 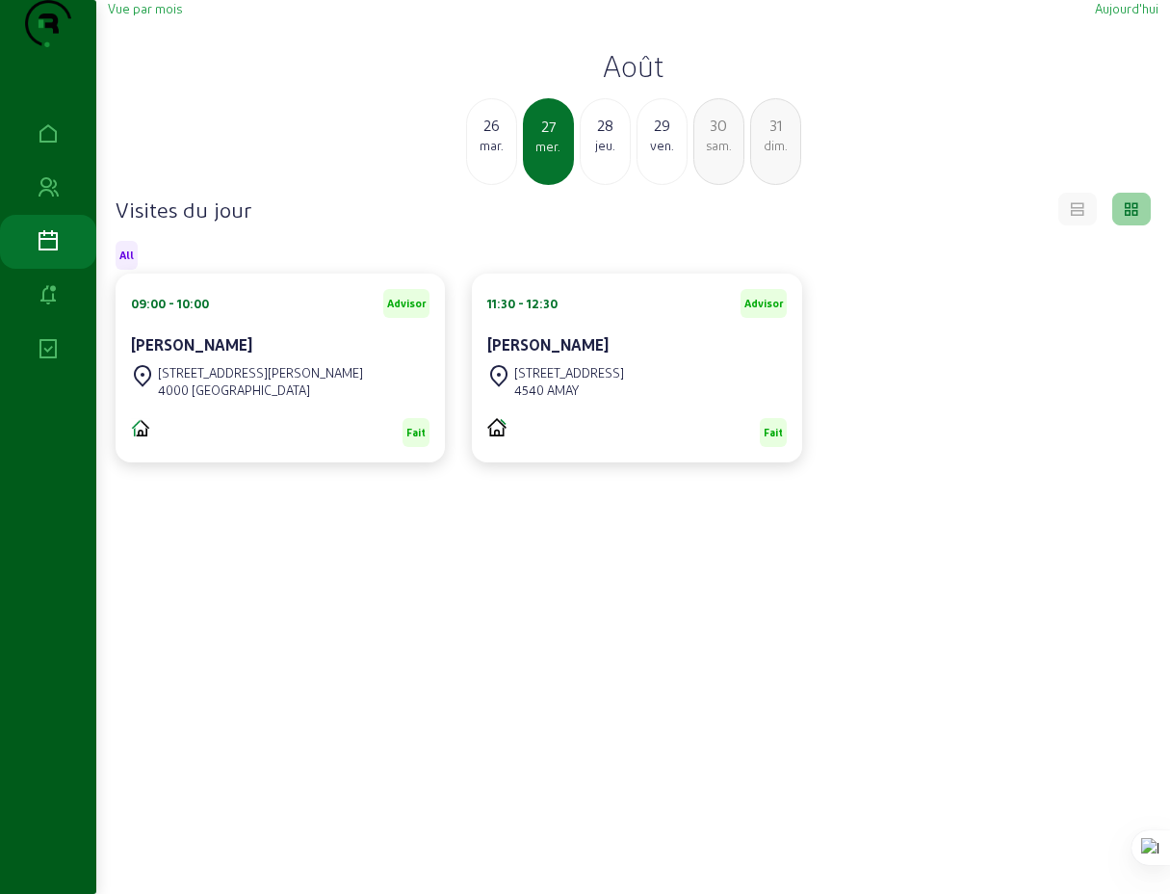 What do you see at coordinates (719, 125) in the screenshot?
I see `div: 30` at bounding box center [719, 125].